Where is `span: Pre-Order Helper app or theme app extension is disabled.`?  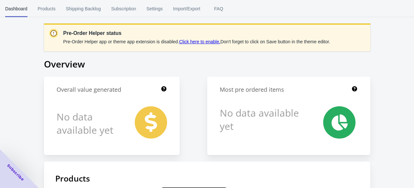
span: Pre-Order Helper app or theme app extension is disabled. is located at coordinates (121, 42).